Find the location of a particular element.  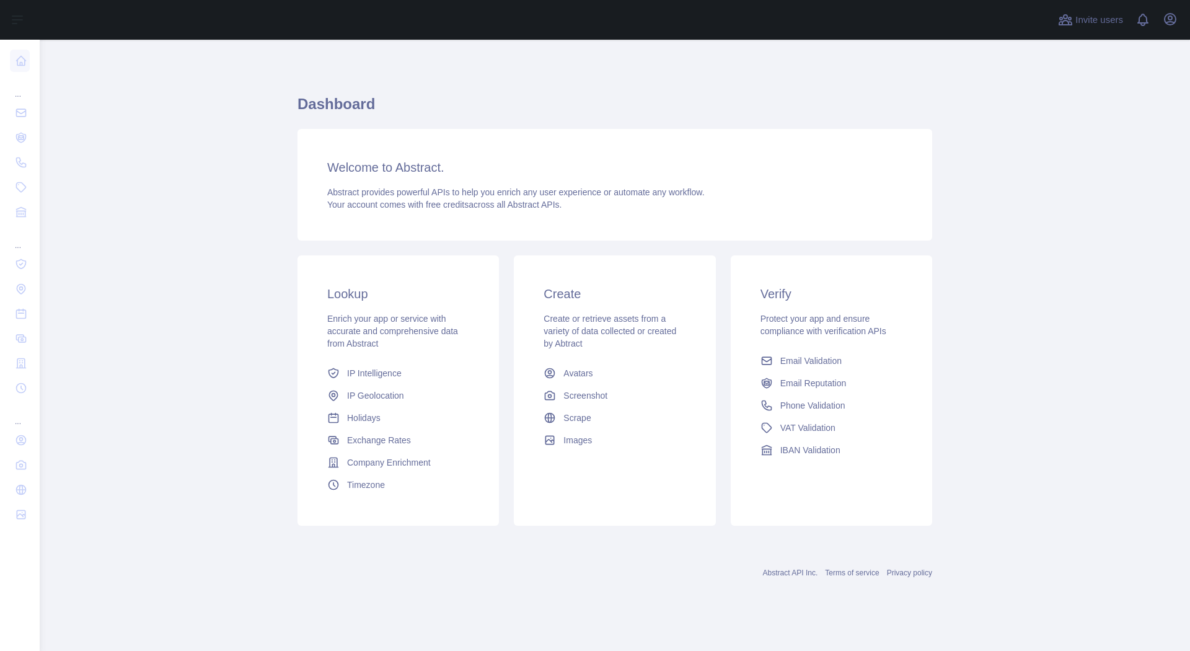

span: Scrape is located at coordinates (577, 418).